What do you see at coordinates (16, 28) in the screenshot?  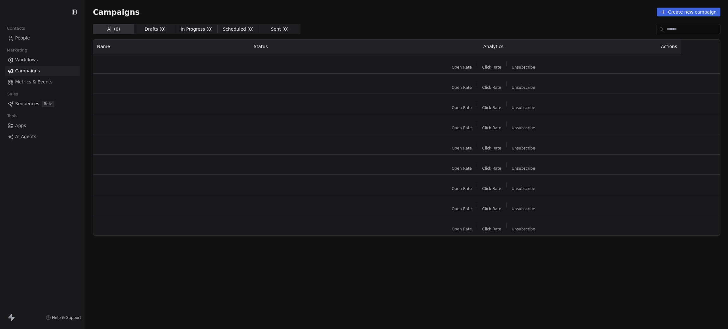 I see `span: Contacts` at bounding box center [16, 28].